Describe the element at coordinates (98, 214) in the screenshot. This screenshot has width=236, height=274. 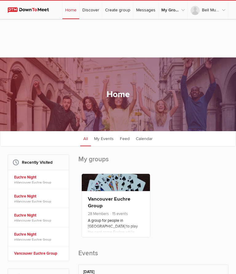
I see `span: 28 Members` at that location.